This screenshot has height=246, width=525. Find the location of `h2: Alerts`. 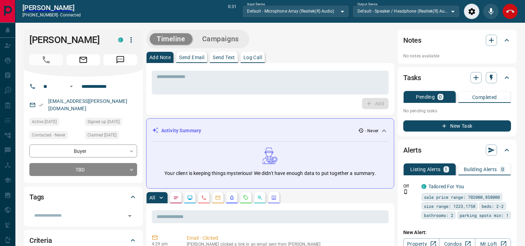

h2: Alerts is located at coordinates (413, 150).